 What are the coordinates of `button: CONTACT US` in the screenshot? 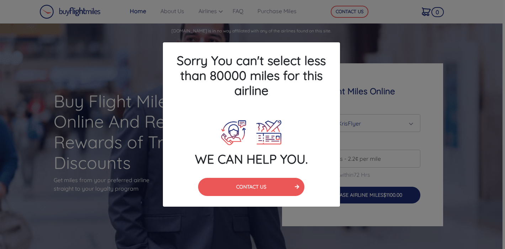 It's located at (251, 187).